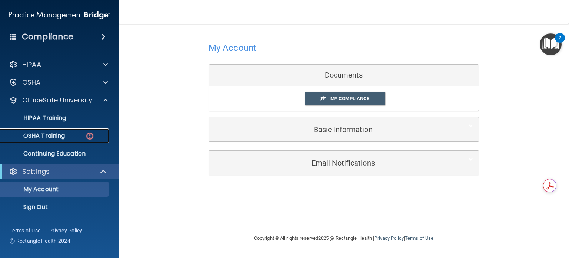  Describe the element at coordinates (344, 238) in the screenshot. I see `div: Copyright © All rights reserved 2025 @ Rectangle Health | |` at that location.